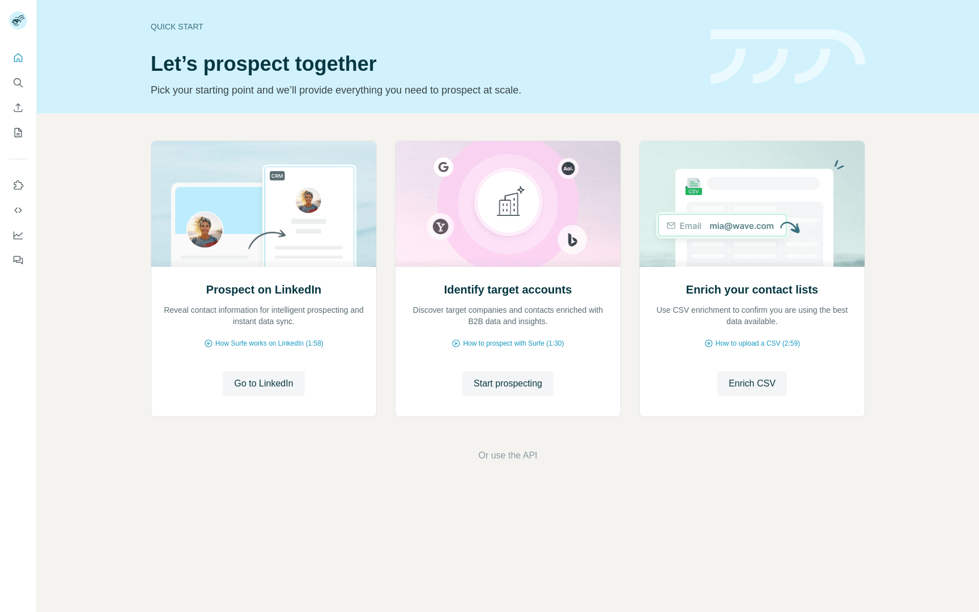  Describe the element at coordinates (424, 64) in the screenshot. I see `h1: Let’s prospect together` at that location.